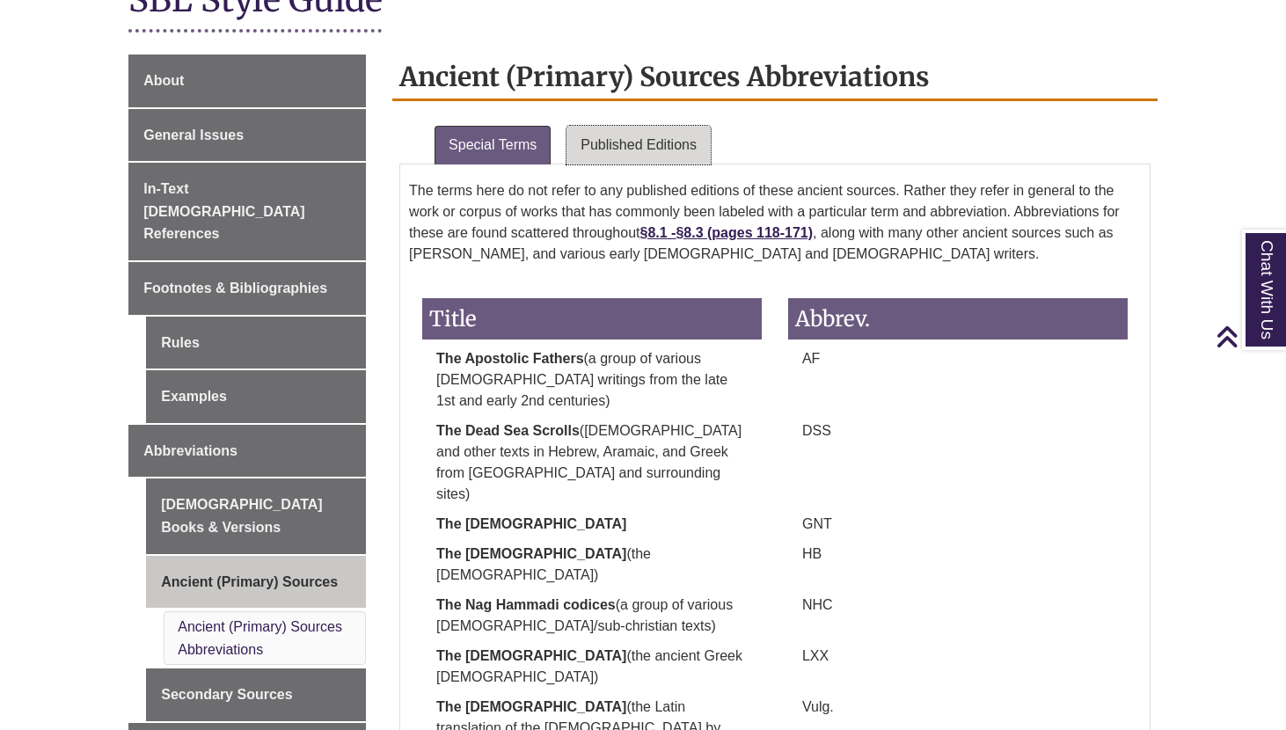 The width and height of the screenshot is (1286, 730). I want to click on strong: §8.1 -, so click(658, 232).